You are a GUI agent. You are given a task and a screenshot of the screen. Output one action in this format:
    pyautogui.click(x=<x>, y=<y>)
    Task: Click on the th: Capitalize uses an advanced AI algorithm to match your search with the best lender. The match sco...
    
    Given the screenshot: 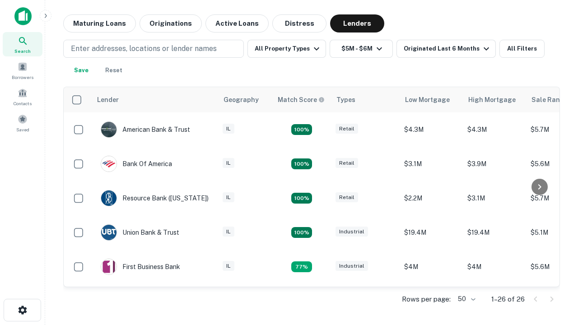 What is the action you would take?
    pyautogui.click(x=302, y=100)
    